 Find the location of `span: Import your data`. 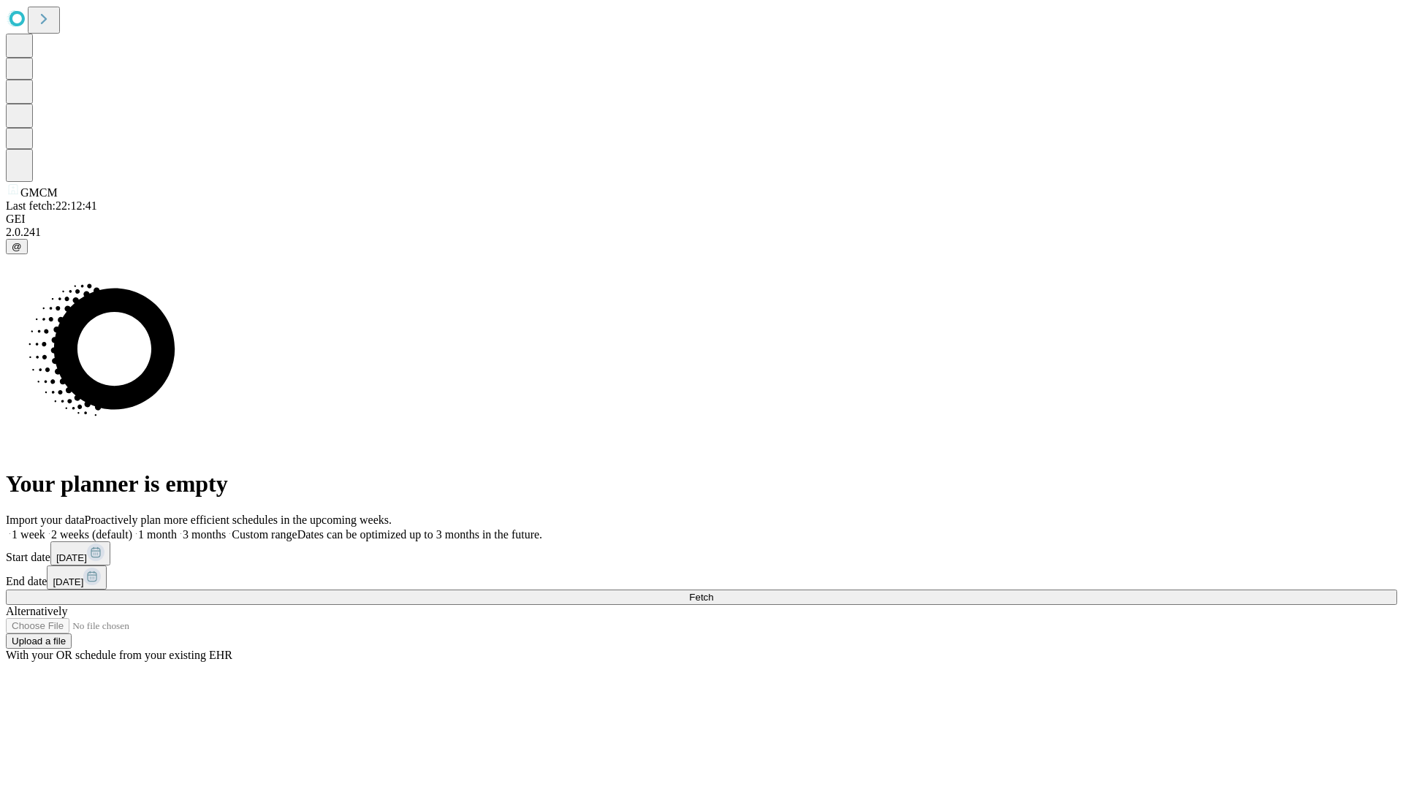

span: Import your data is located at coordinates (45, 520).